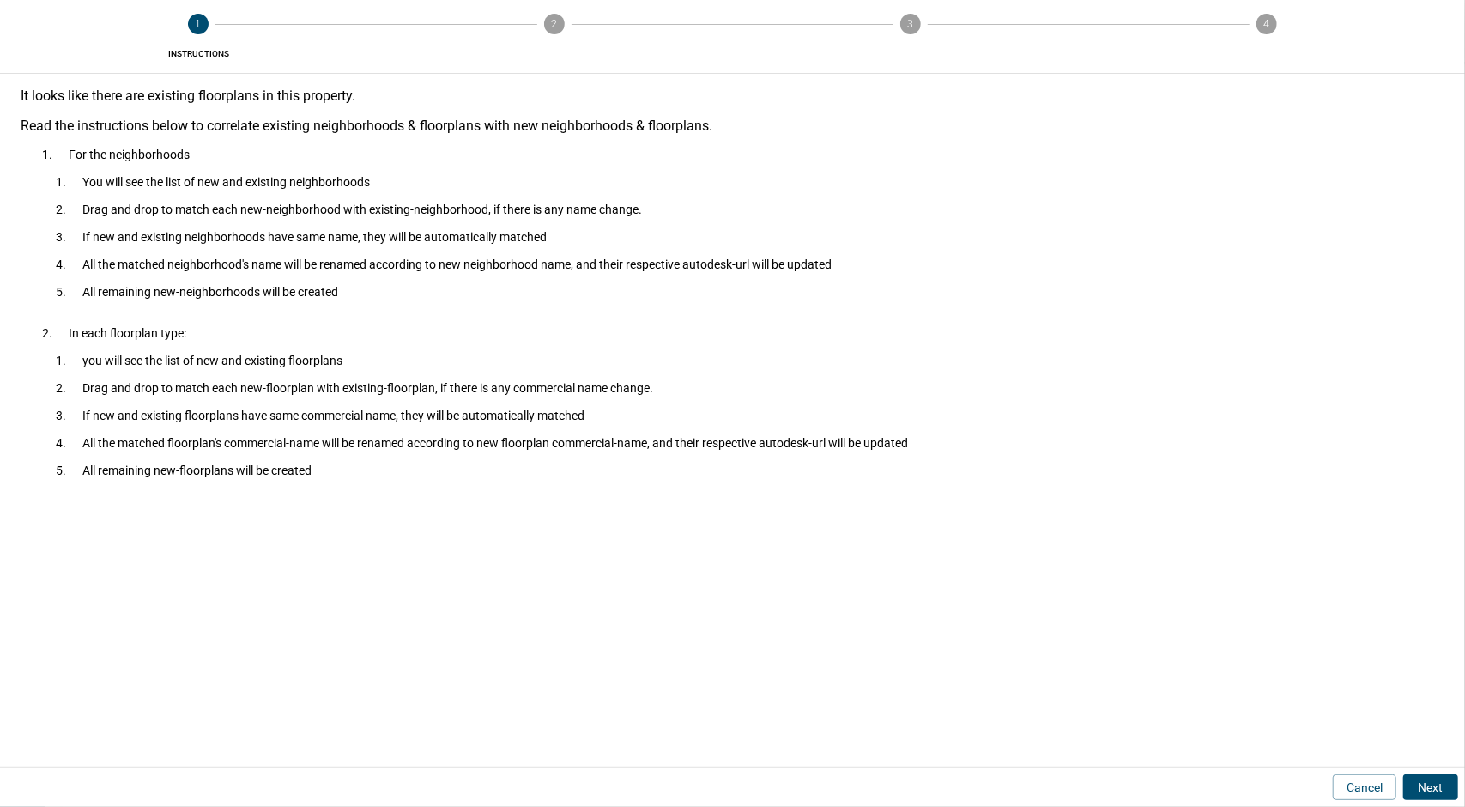 The height and width of the screenshot is (807, 1465). Describe the element at coordinates (749, 182) in the screenshot. I see `li: You will see the list of new and existing neighborhoods` at that location.